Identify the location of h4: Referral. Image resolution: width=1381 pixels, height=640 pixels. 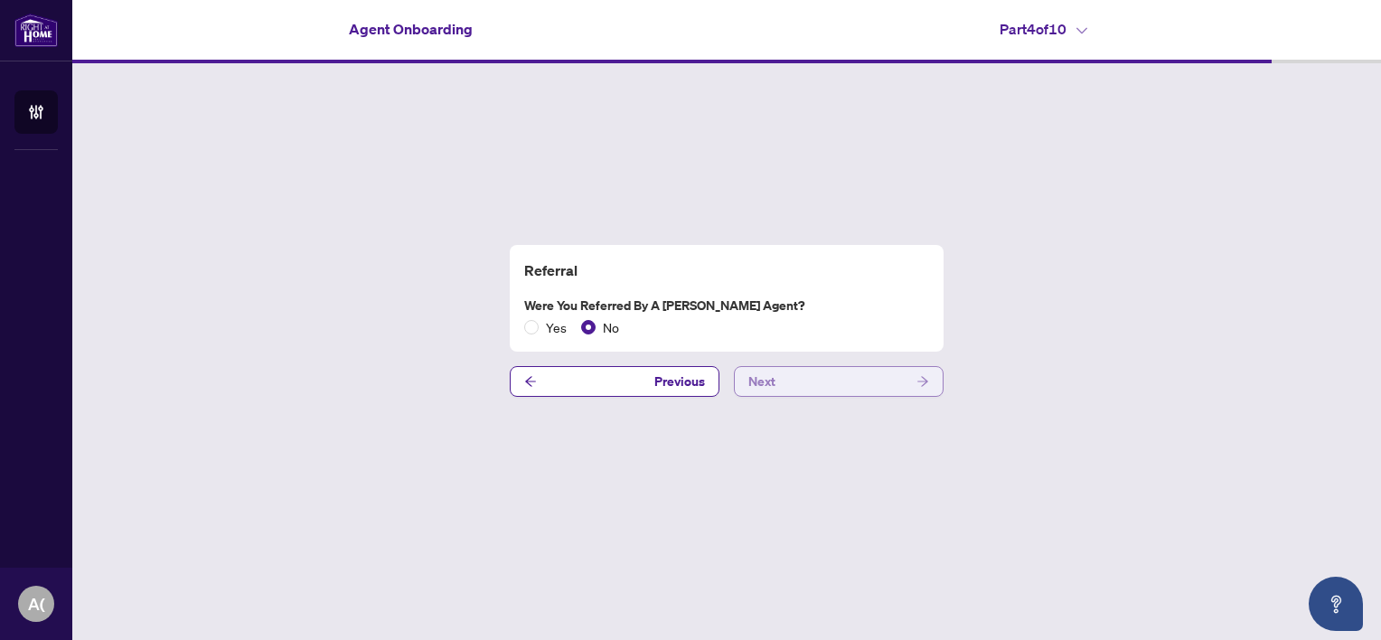
(726, 270).